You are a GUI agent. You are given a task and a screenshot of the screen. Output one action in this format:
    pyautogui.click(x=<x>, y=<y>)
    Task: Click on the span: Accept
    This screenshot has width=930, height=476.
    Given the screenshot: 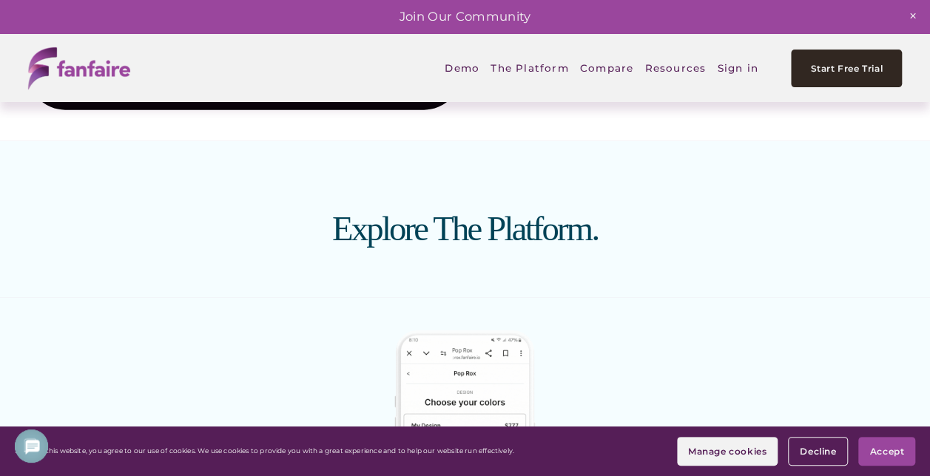 What is the action you would take?
    pyautogui.click(x=886, y=451)
    